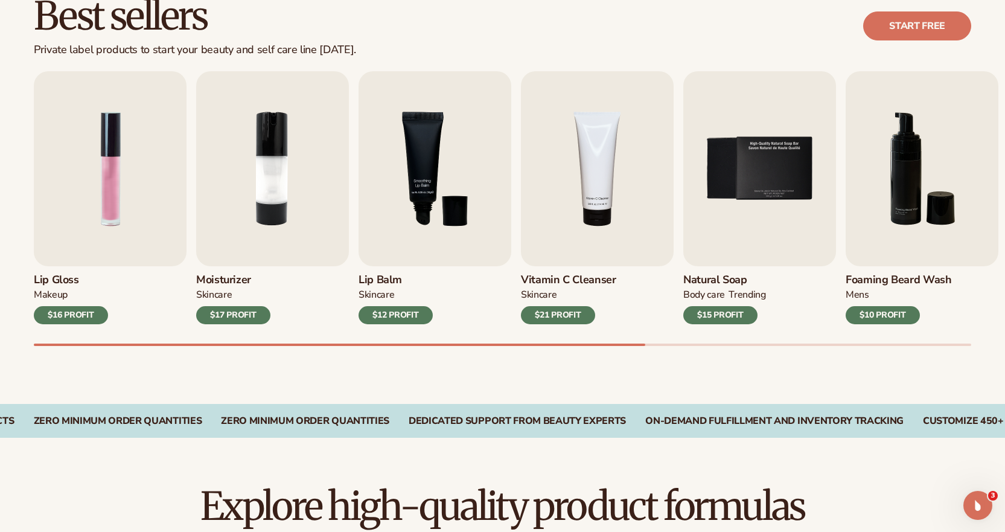  What do you see at coordinates (517, 421) in the screenshot?
I see `div: Dedicated Support From Beauty Experts` at bounding box center [517, 421].